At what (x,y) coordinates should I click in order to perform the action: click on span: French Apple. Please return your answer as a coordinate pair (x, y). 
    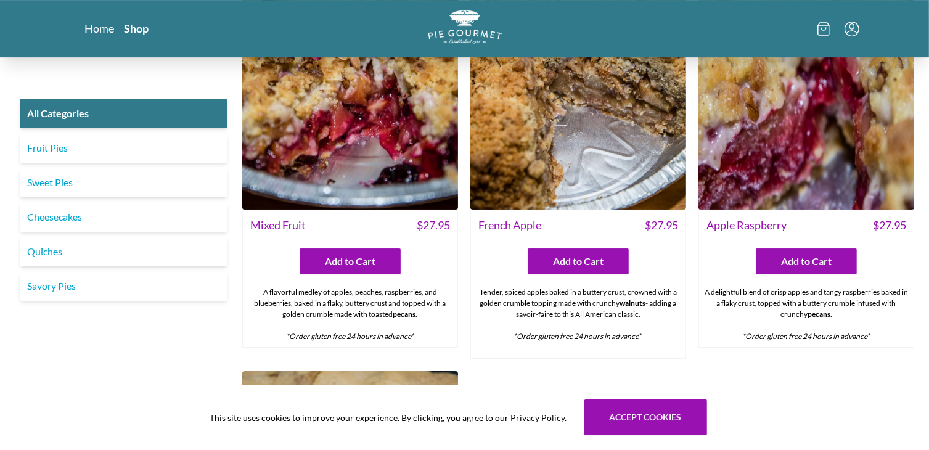
    Looking at the image, I should click on (510, 225).